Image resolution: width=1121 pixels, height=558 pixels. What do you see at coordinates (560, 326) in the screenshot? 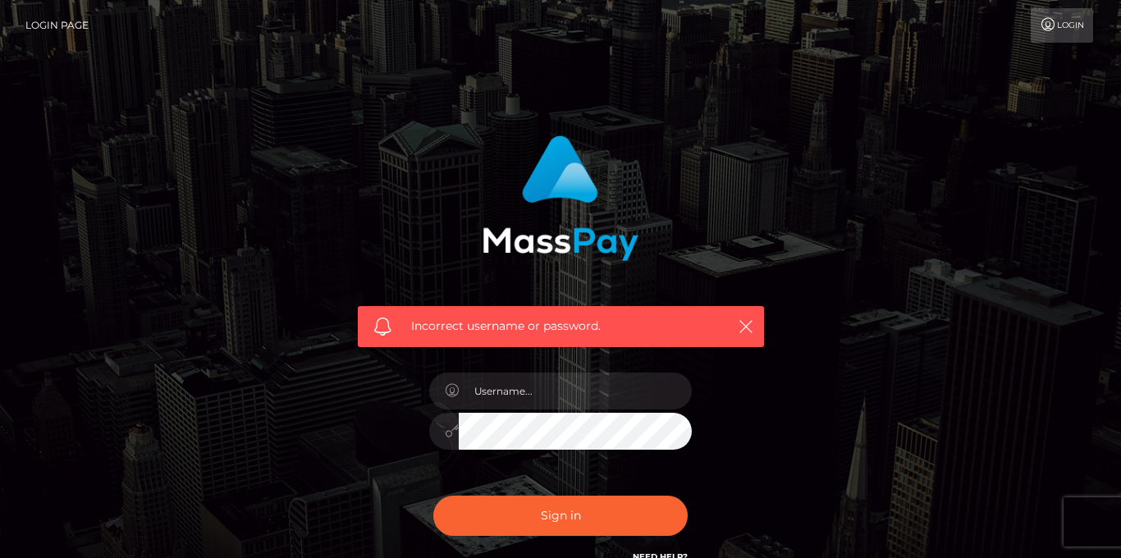
I see `span: Incorrect username or password.` at bounding box center [560, 326].